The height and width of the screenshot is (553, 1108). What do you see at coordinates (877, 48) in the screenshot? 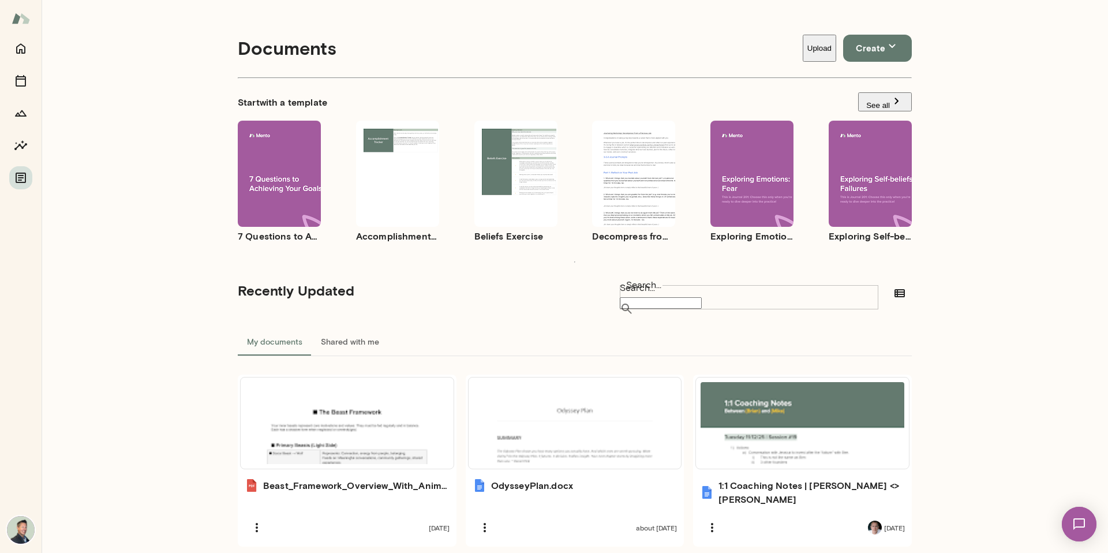
I see `button: Create` at bounding box center [877, 48].